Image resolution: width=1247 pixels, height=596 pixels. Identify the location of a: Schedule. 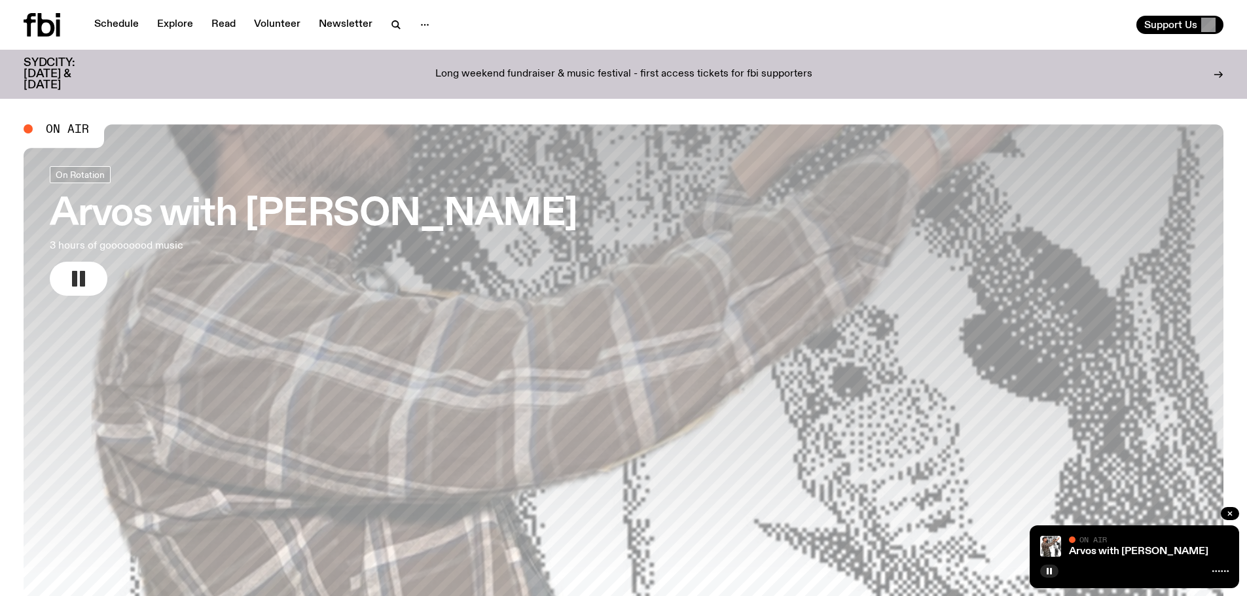
(117, 25).